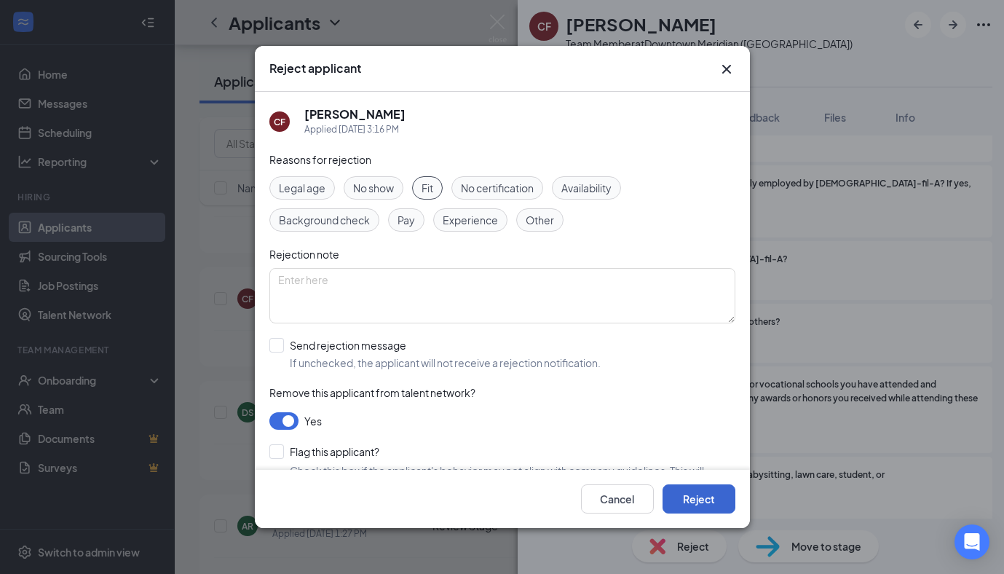 Image resolution: width=1004 pixels, height=574 pixels. I want to click on span: Remove this applicant from talent network?, so click(372, 392).